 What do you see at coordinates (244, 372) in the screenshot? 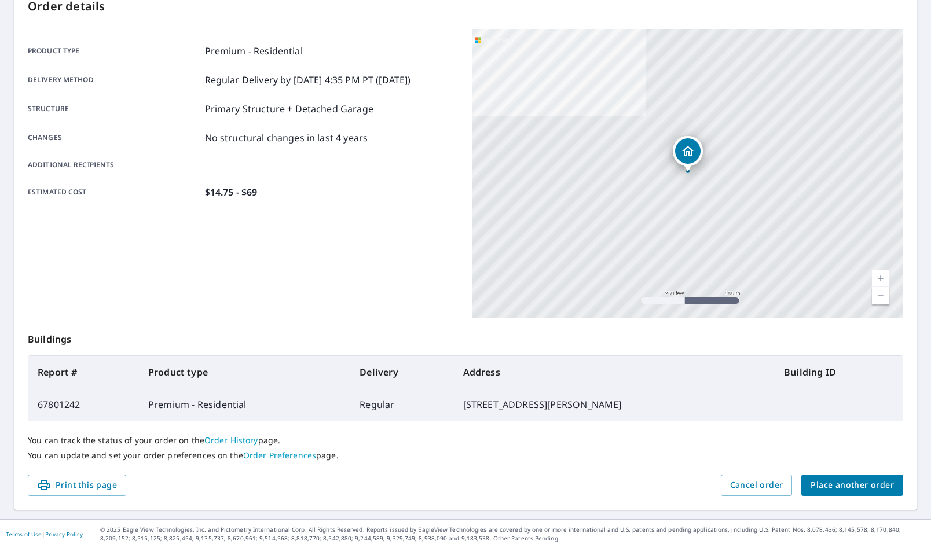
I see `th: Product type` at bounding box center [244, 372].